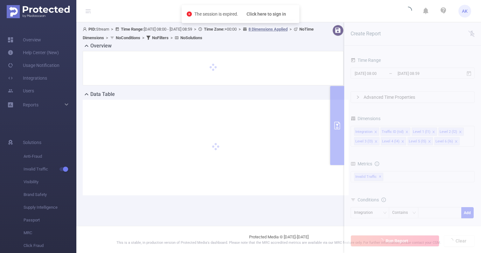  What do you see at coordinates (189, 14) in the screenshot?
I see `i: icon: close-circle` at bounding box center [189, 14].